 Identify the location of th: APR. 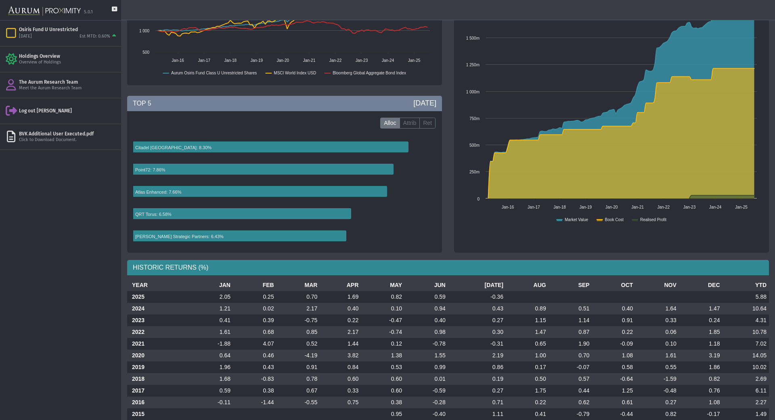
(340, 285).